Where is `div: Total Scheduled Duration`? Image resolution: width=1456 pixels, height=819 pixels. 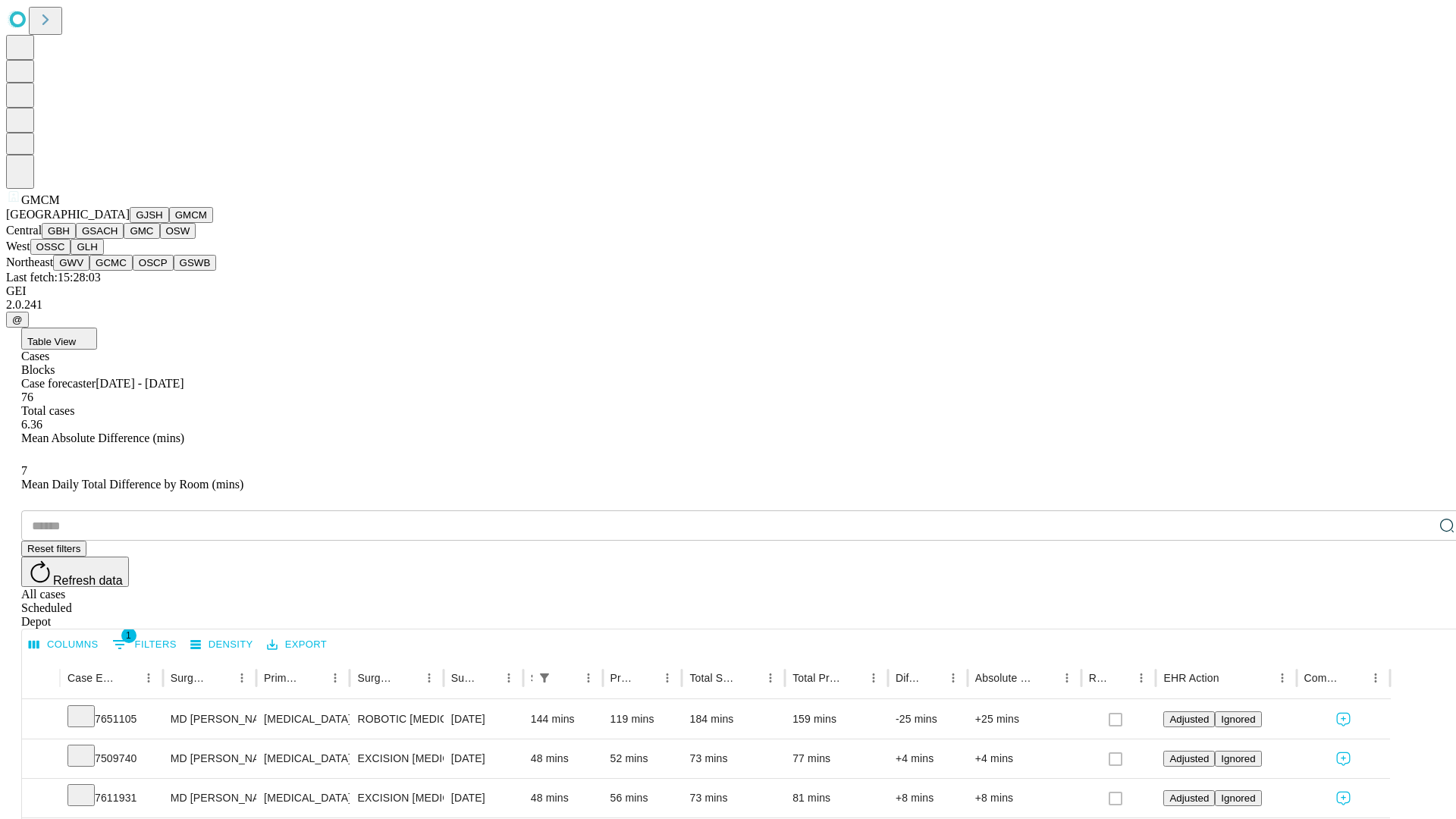
div: Total Scheduled Duration is located at coordinates (713, 678).